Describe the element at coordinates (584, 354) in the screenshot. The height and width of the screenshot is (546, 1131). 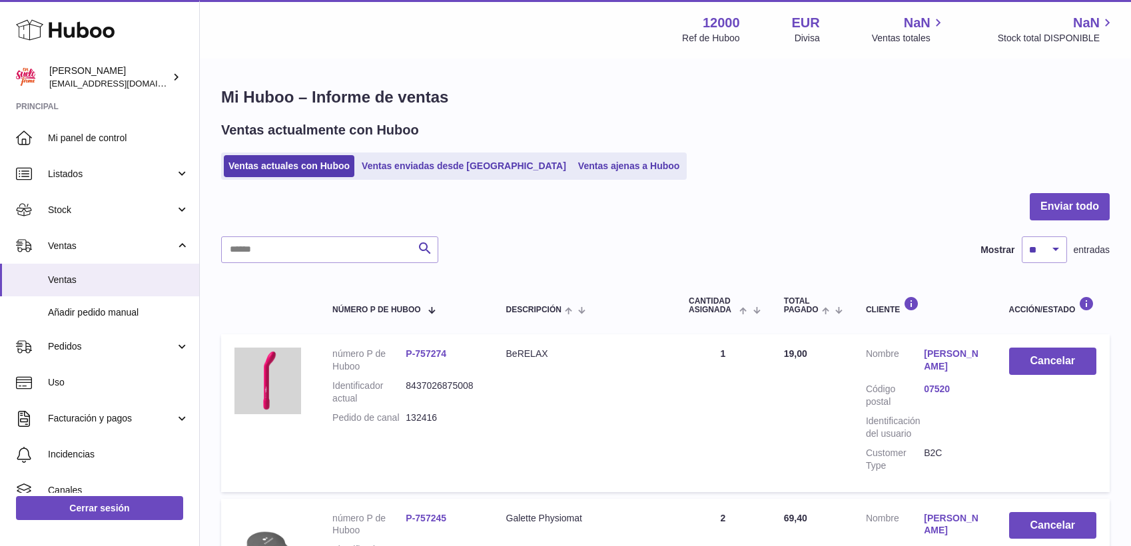
I see `div: BeRELAX` at that location.